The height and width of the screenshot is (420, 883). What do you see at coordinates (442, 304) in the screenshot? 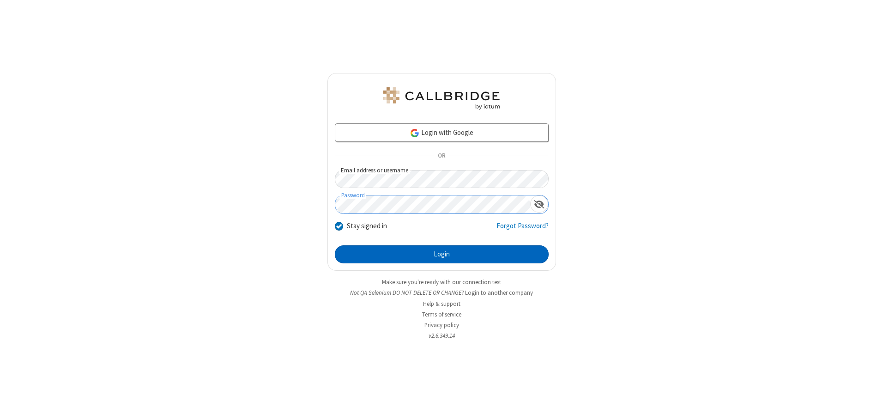
I see `a: Help & support` at bounding box center [442, 304].